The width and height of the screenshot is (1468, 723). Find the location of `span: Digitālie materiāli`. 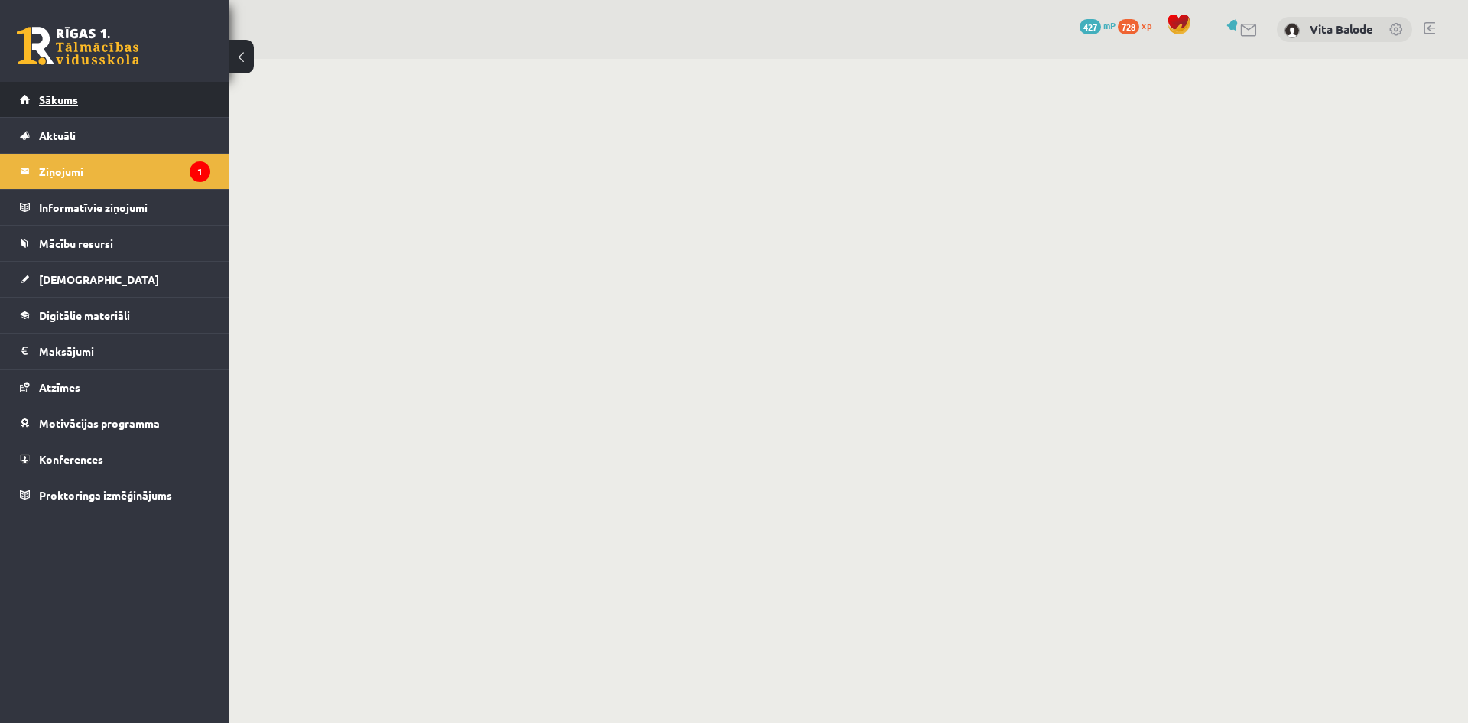

span: Digitālie materiāli is located at coordinates (84, 315).